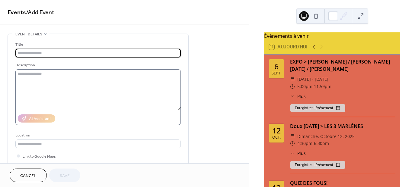 The image size is (415, 187). I want to click on span: Event details, so click(29, 34).